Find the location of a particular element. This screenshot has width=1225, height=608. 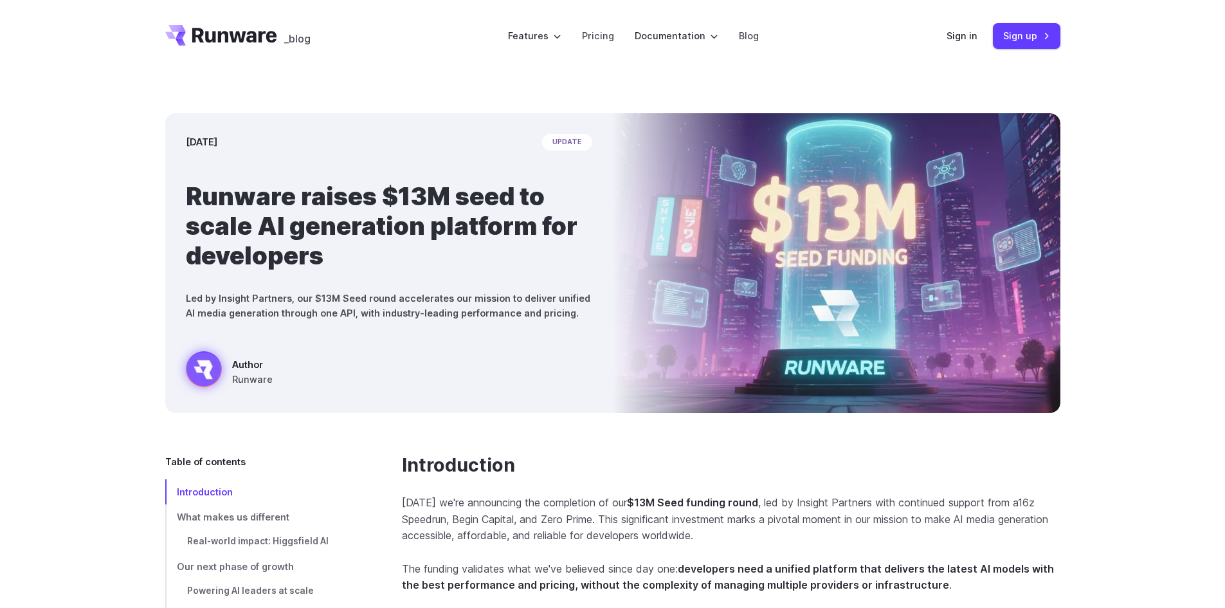

h1: Runware raises $13M seed to scale AI generation platform for developers is located at coordinates (389, 226).